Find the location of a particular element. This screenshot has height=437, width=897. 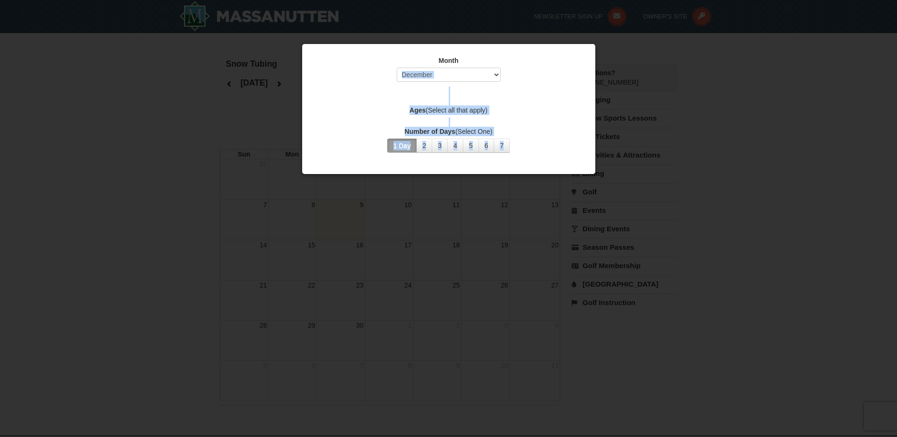

strong: Number of Days is located at coordinates (430, 131).